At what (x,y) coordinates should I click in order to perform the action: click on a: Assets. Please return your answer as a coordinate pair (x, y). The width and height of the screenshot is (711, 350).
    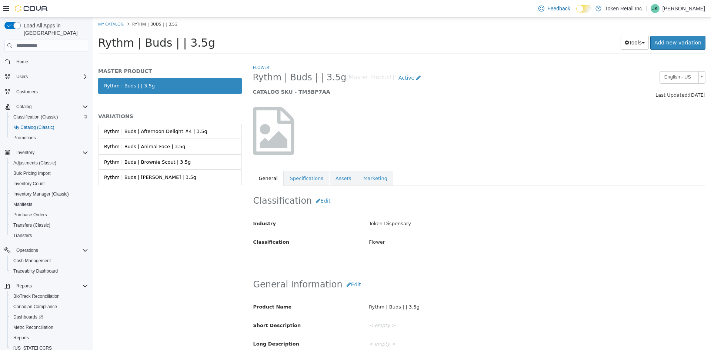
    Looking at the image, I should click on (251, 161).